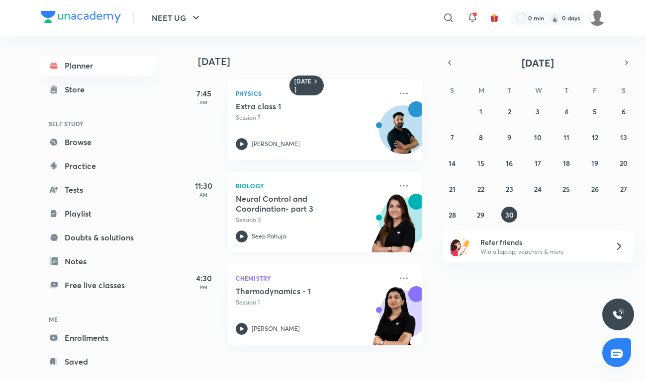 This screenshot has width=646, height=382. What do you see at coordinates (509, 111) in the screenshot?
I see `button: September 2, 2025` at bounding box center [509, 111].